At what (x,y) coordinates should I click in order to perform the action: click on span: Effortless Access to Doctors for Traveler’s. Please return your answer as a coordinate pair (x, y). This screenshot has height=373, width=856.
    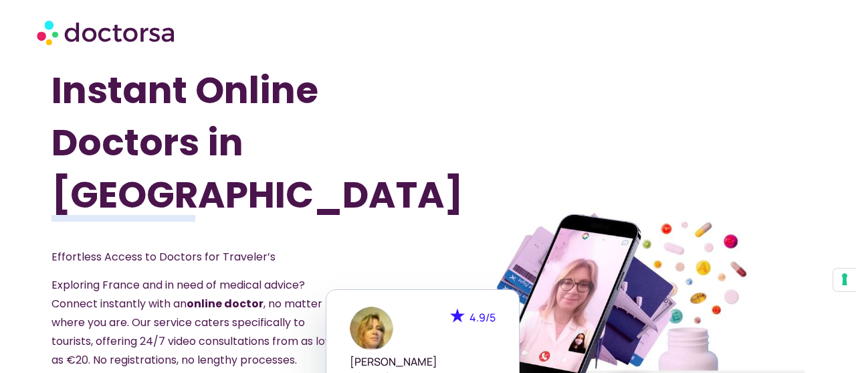
    Looking at the image, I should click on (163, 256).